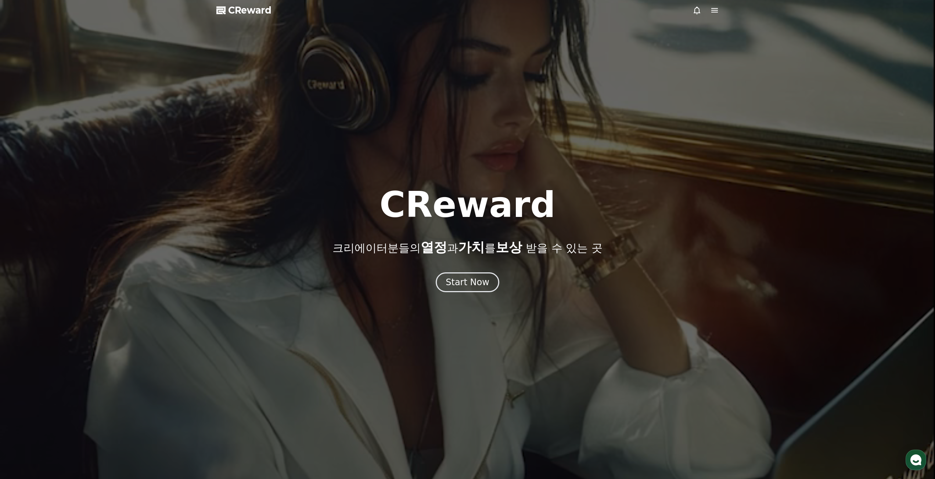  Describe the element at coordinates (467, 248) in the screenshot. I see `p: 크리에이터분들의 과 를 받을 수 있는 곳` at that location.